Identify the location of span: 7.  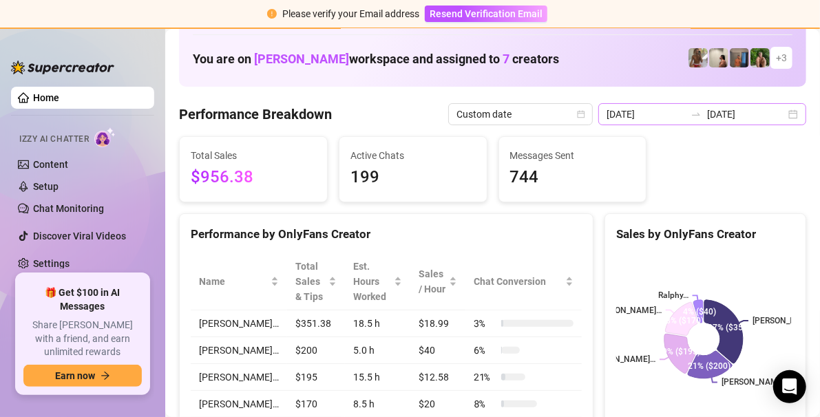
(506, 59).